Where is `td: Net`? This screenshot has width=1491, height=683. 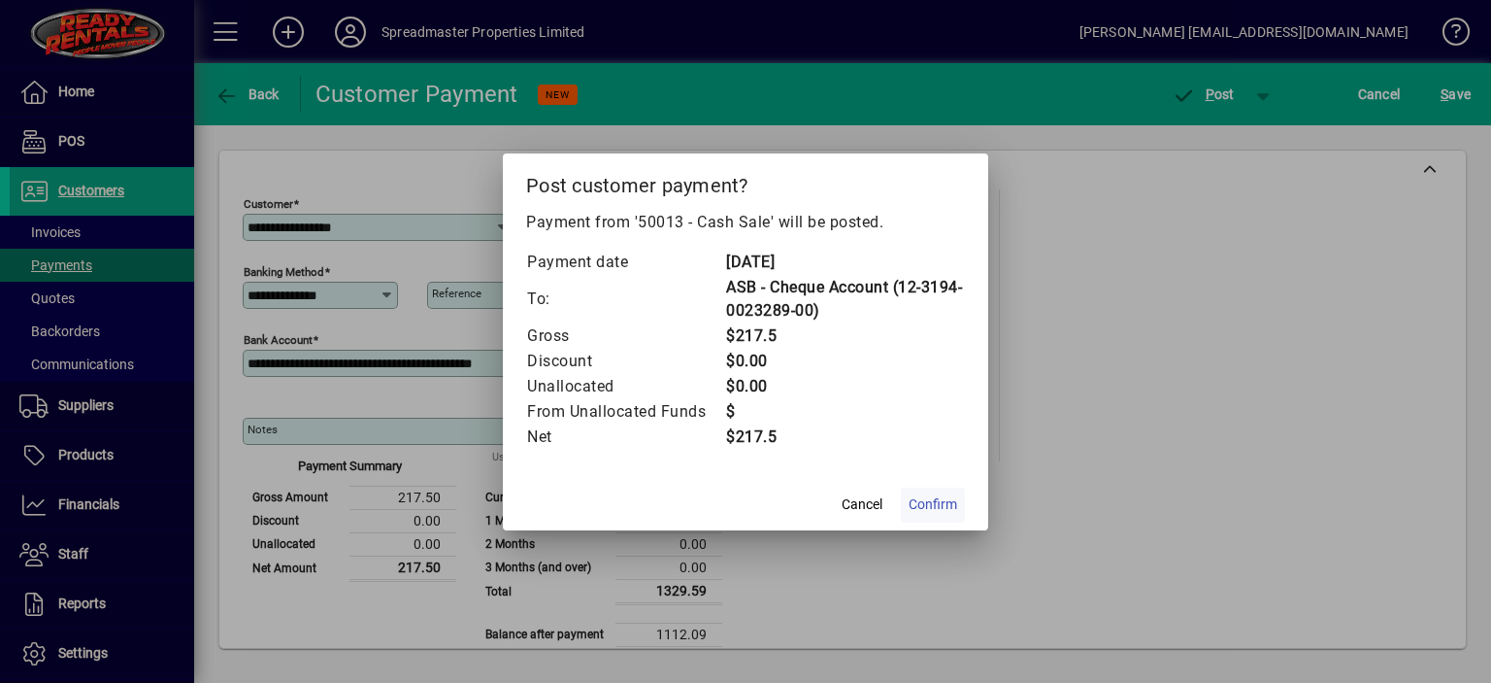
td: Net is located at coordinates (625, 437).